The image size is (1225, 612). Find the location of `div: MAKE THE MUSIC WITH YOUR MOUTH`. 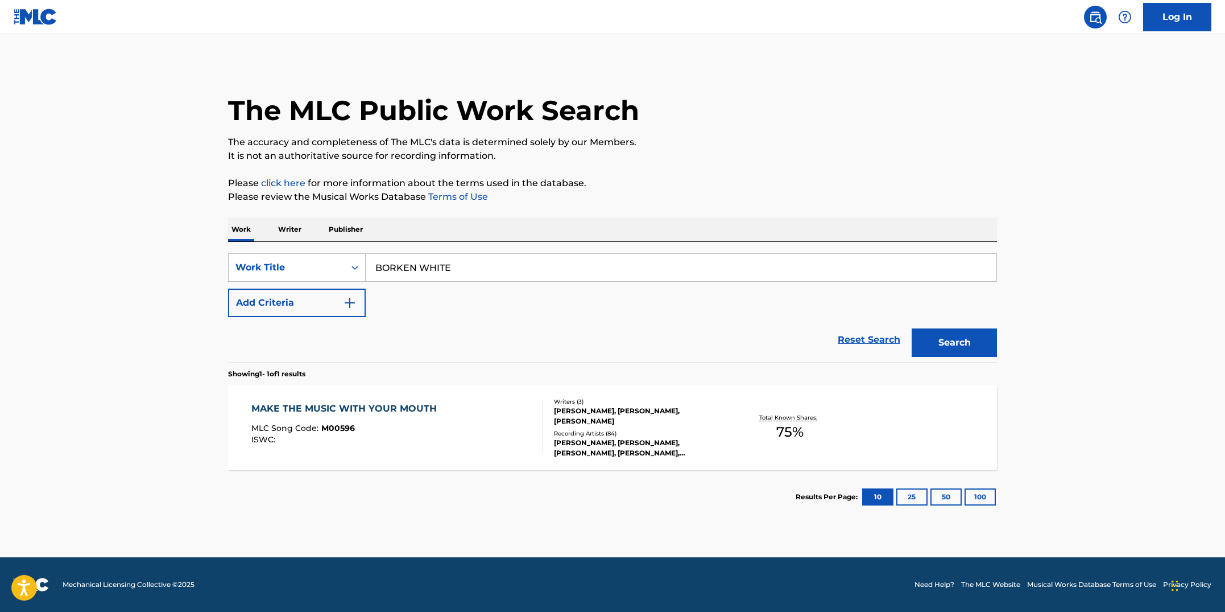

div: MAKE THE MUSIC WITH YOUR MOUTH is located at coordinates (347, 408).